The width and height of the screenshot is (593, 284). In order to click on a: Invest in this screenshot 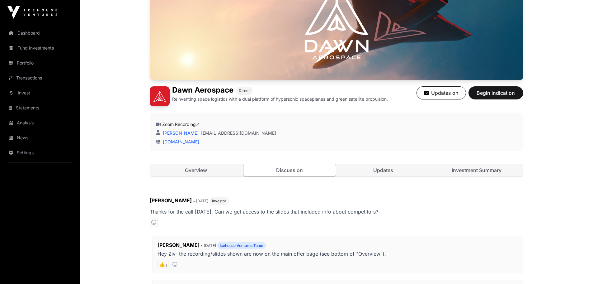, I will do `click(40, 93)`.